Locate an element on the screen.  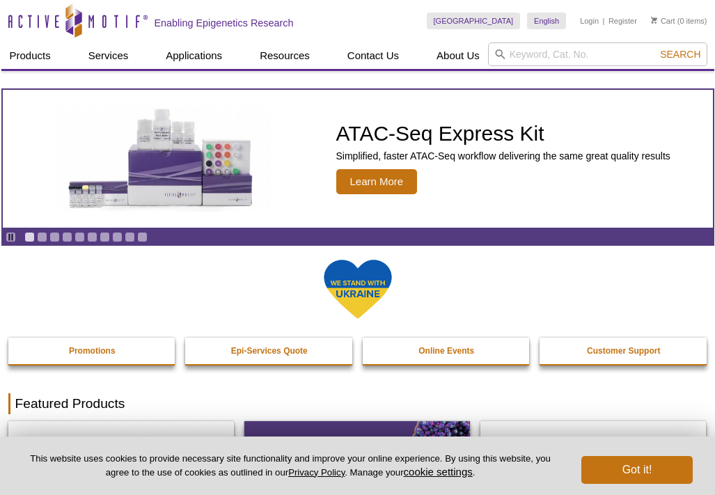
a: Privacy Policy is located at coordinates (316, 472).